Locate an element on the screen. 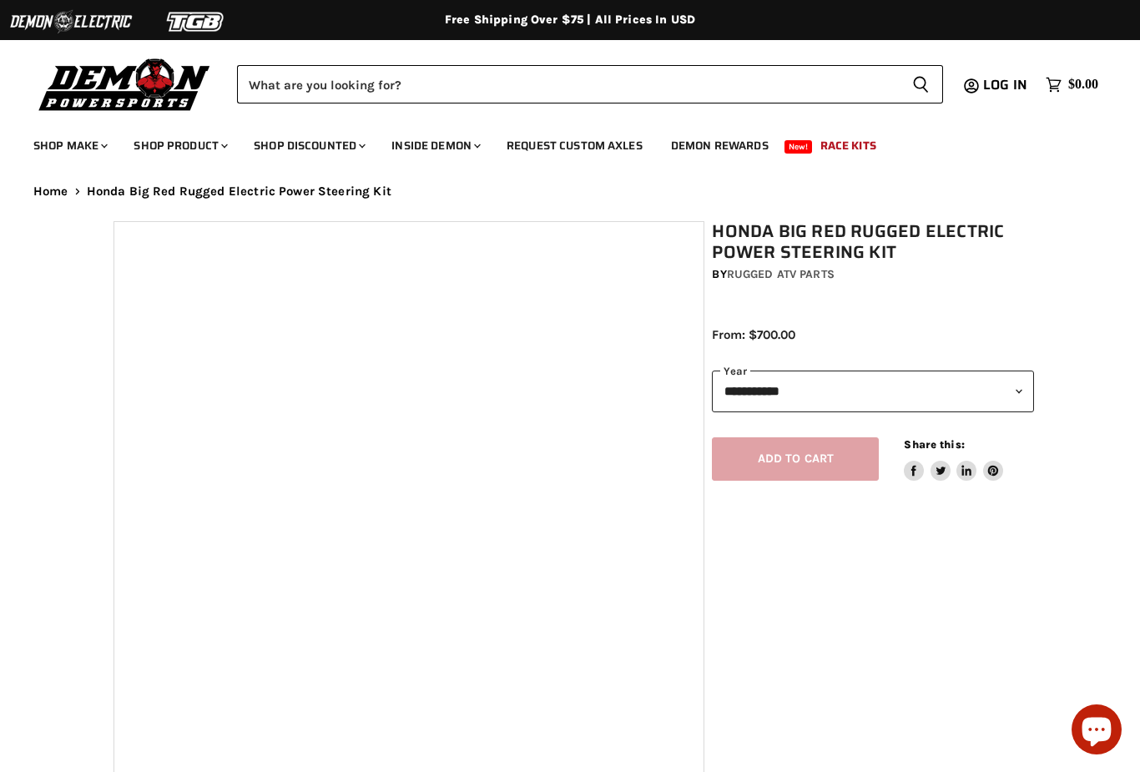  span: Share this: is located at coordinates (934, 444).